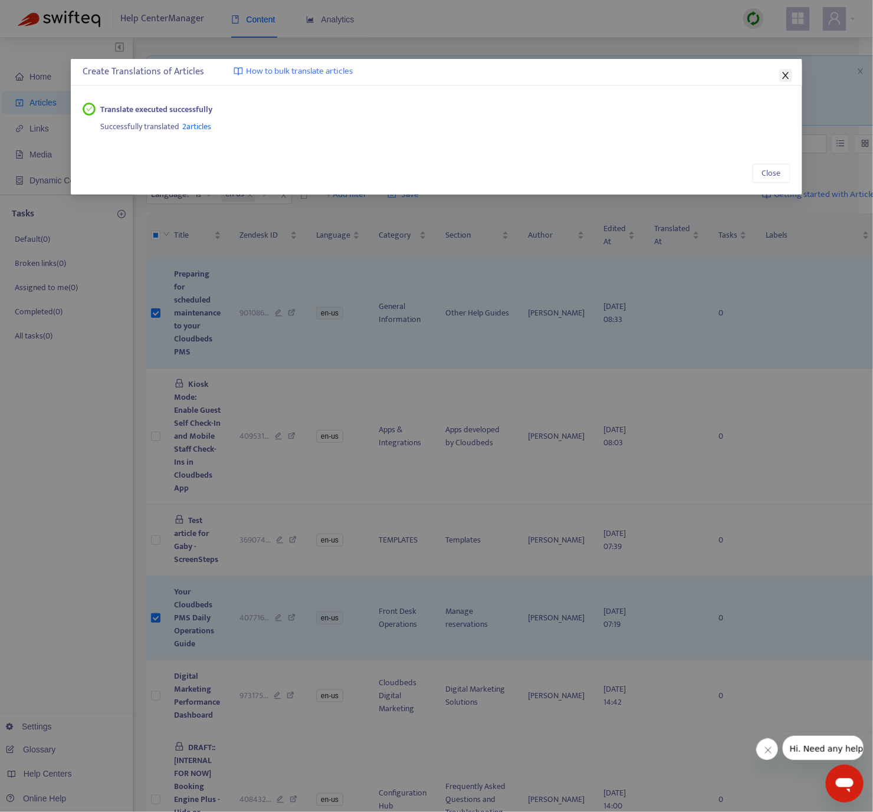  What do you see at coordinates (436, 72) in the screenshot?
I see `div: Create Translations of Articles` at bounding box center [436, 72].